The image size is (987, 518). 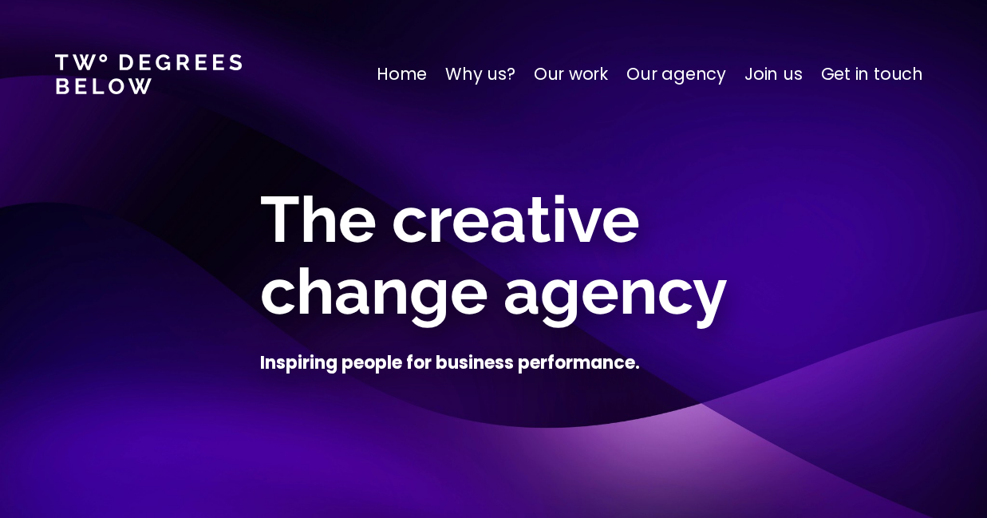 I want to click on a: Why us?, so click(x=481, y=74).